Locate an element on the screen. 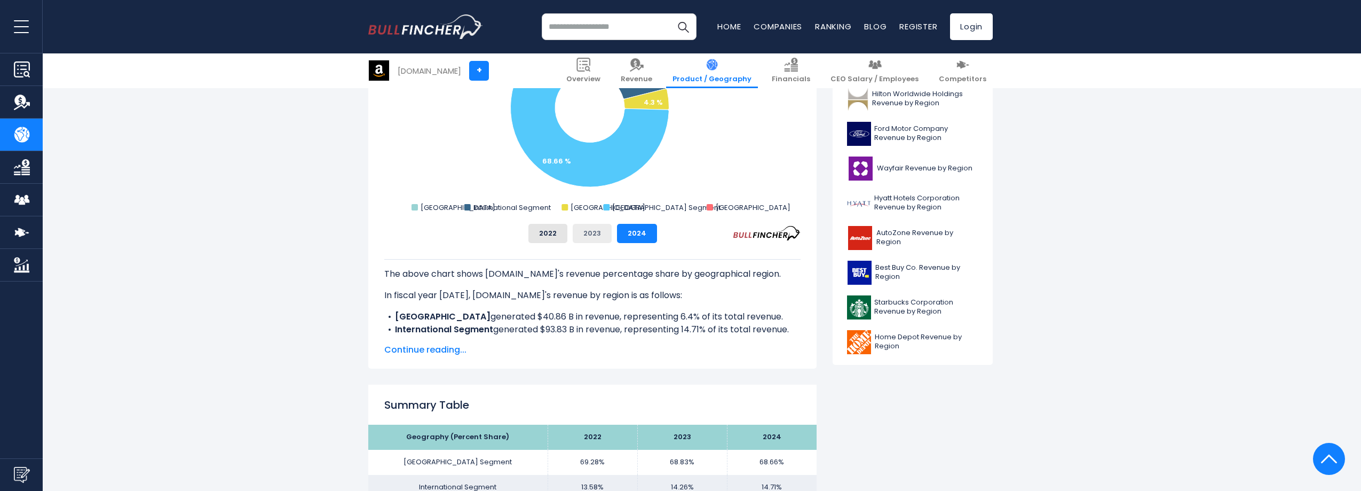  button: 2023 is located at coordinates (592, 233).